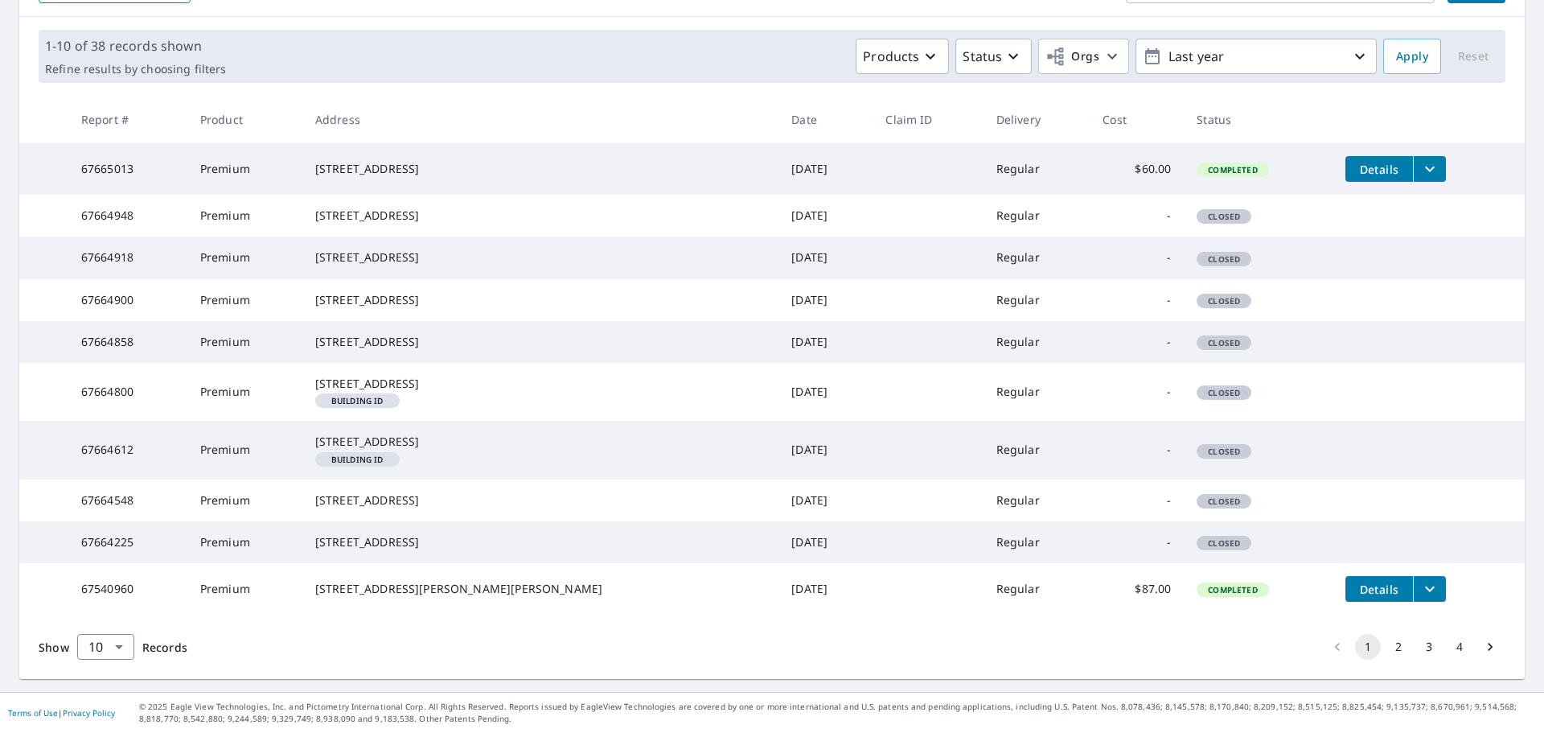 The height and width of the screenshot is (733, 1544). Describe the element at coordinates (128, 216) in the screenshot. I see `td: 67664948` at that location.